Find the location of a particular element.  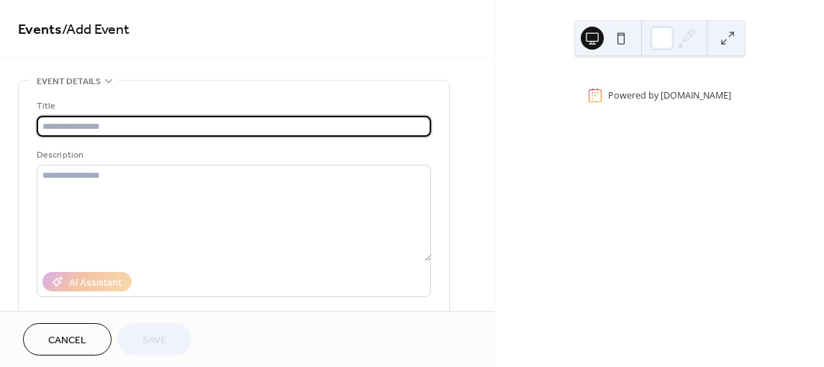

button: Cancel is located at coordinates (67, 339).